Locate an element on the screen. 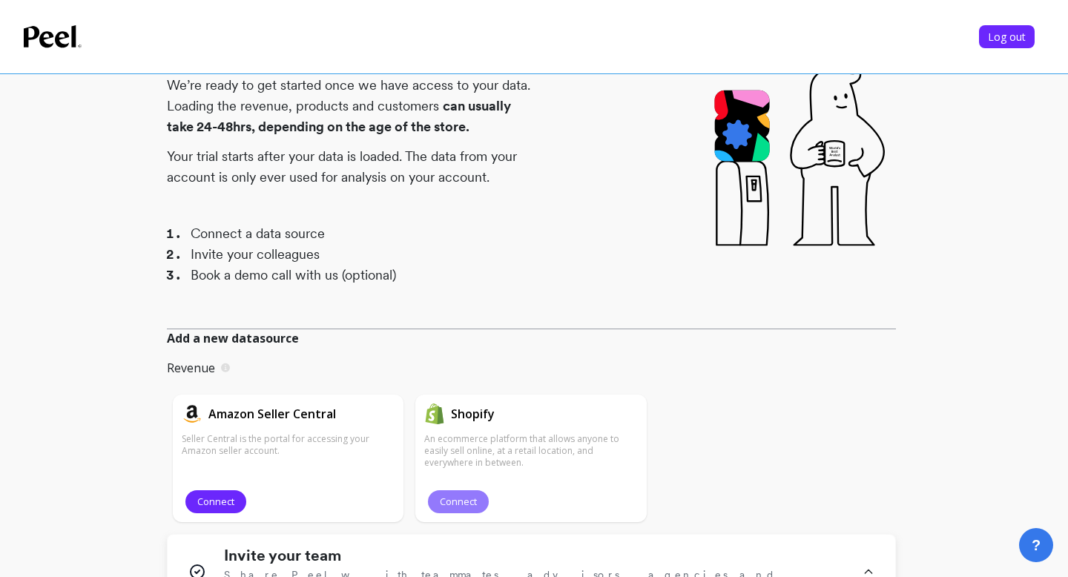  img: api.shopify.svg is located at coordinates (434, 414).